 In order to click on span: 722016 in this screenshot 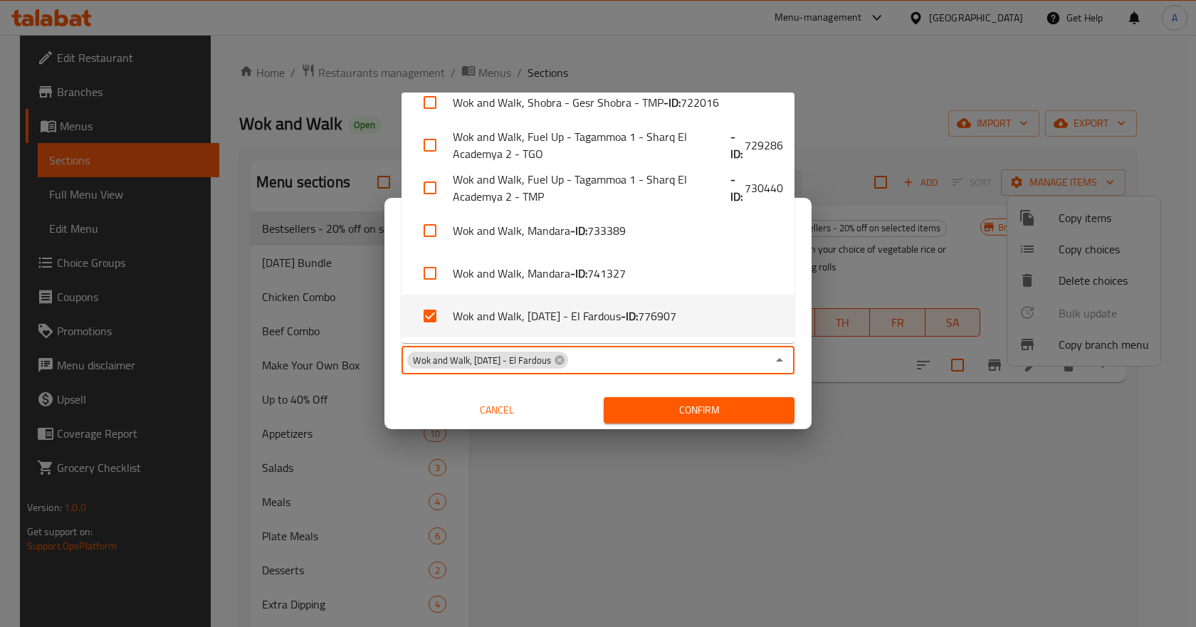, I will do `click(700, 103)`.